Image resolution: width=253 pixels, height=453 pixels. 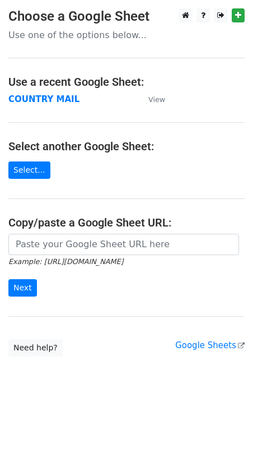 What do you see at coordinates (29, 170) in the screenshot?
I see `a: Select...` at bounding box center [29, 170].